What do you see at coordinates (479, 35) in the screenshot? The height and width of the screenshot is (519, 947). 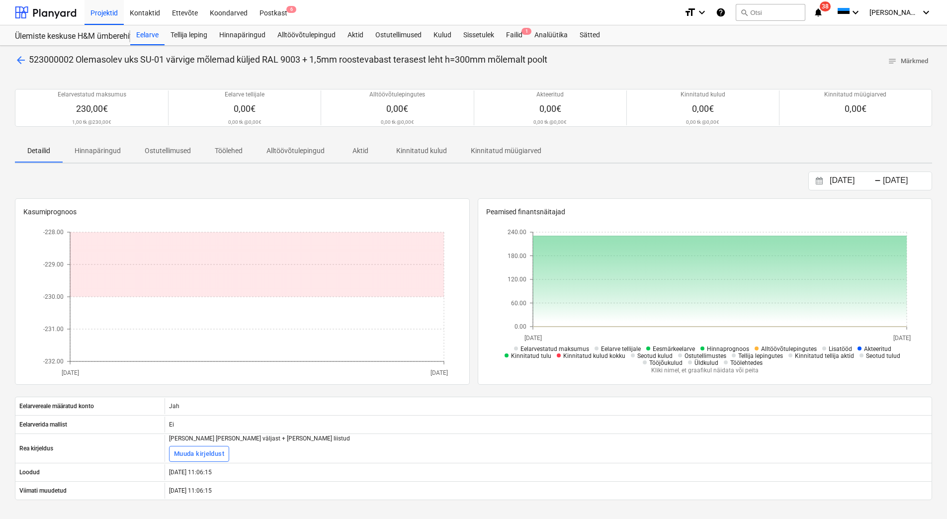 I see `a: Sissetulek` at bounding box center [479, 35].